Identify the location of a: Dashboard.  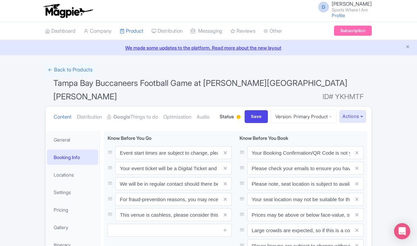
(60, 31).